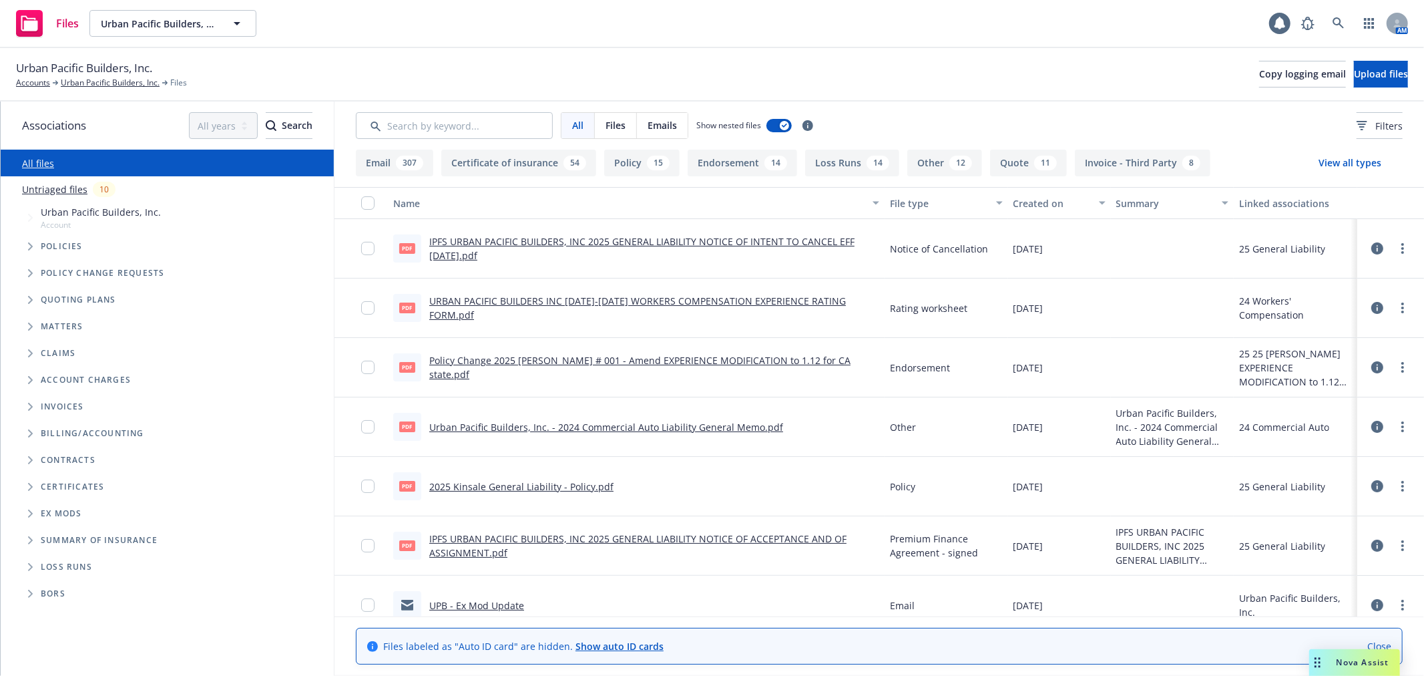  Describe the element at coordinates (271, 126) in the screenshot. I see `svg: Search` at that location.